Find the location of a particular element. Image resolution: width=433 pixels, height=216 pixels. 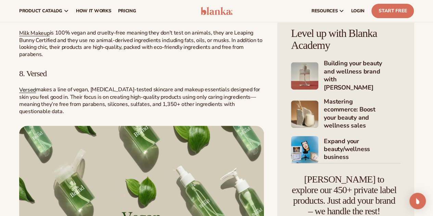

span: Versed is located at coordinates (27, 90).